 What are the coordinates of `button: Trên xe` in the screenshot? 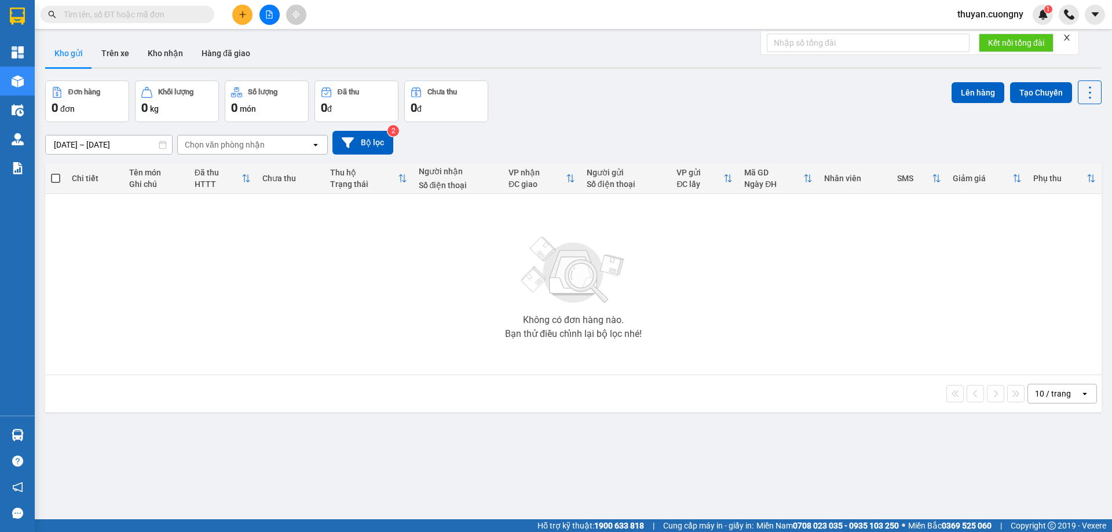 It's located at (115, 53).